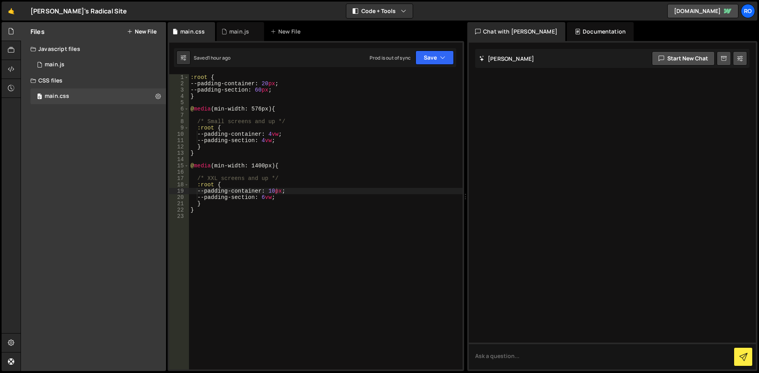  Describe the element at coordinates (390, 58) in the screenshot. I see `div: Prod is out of sync` at that location.